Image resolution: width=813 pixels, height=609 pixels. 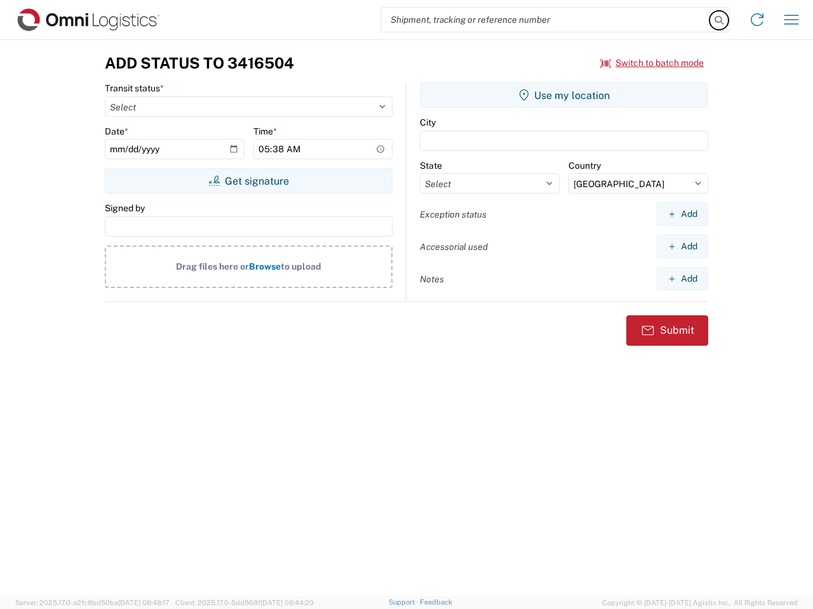 What do you see at coordinates (404, 602) in the screenshot?
I see `a: Support` at bounding box center [404, 602].